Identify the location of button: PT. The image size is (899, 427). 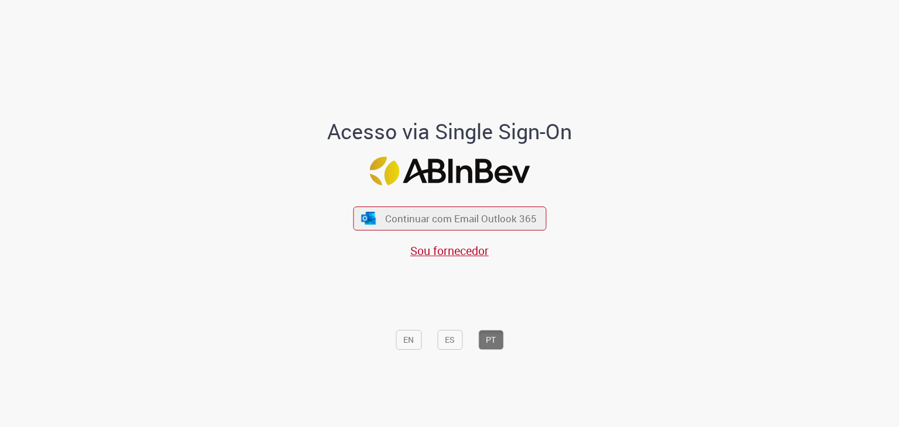
(490, 340).